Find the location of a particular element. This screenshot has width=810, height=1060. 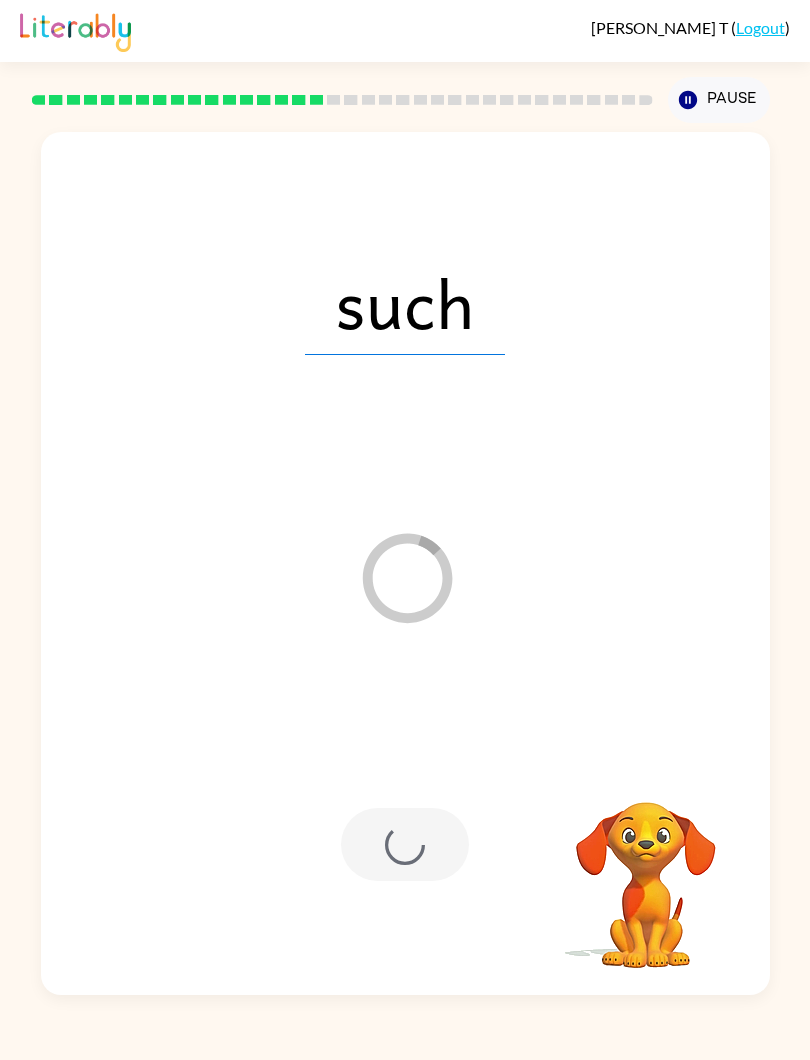

button: Pause is located at coordinates (719, 100).